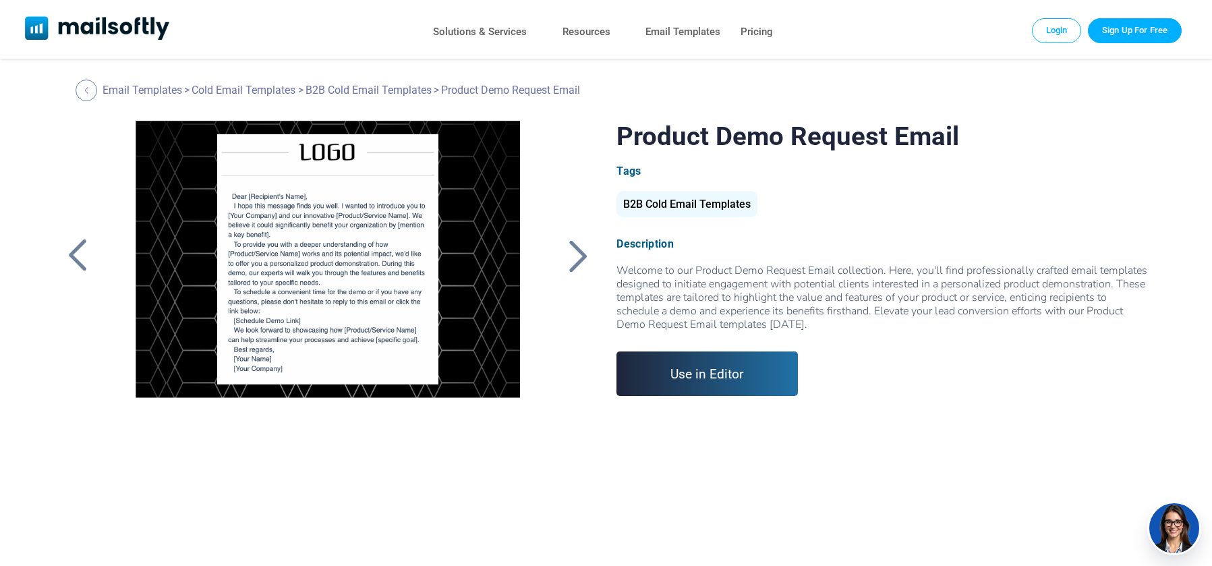 Image resolution: width=1212 pixels, height=566 pixels. I want to click on div: B2B Cold Email Templates, so click(686, 204).